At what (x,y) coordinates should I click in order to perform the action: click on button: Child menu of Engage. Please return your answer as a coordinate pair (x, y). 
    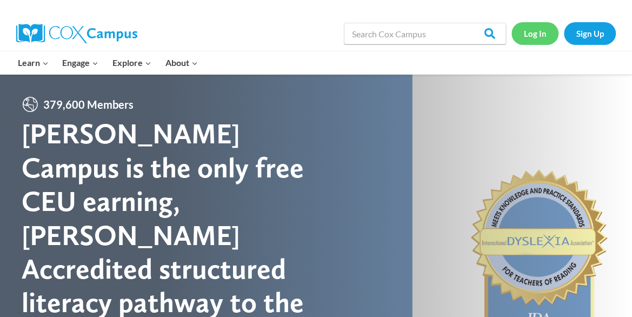
    Looking at the image, I should click on (81, 63).